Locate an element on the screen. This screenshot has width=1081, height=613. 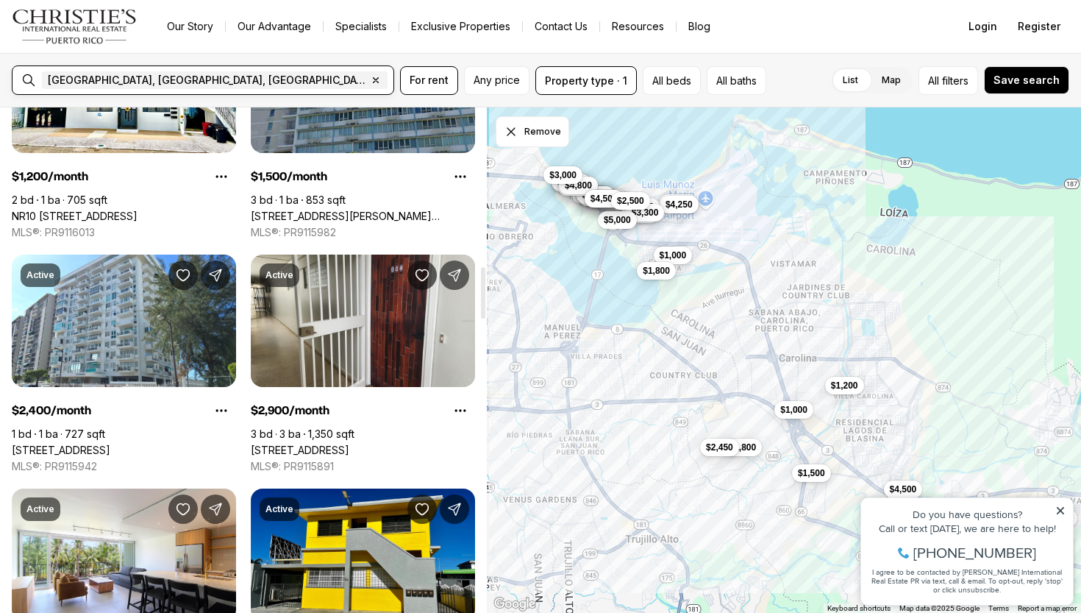
span: $3,200 is located at coordinates (595, 195).